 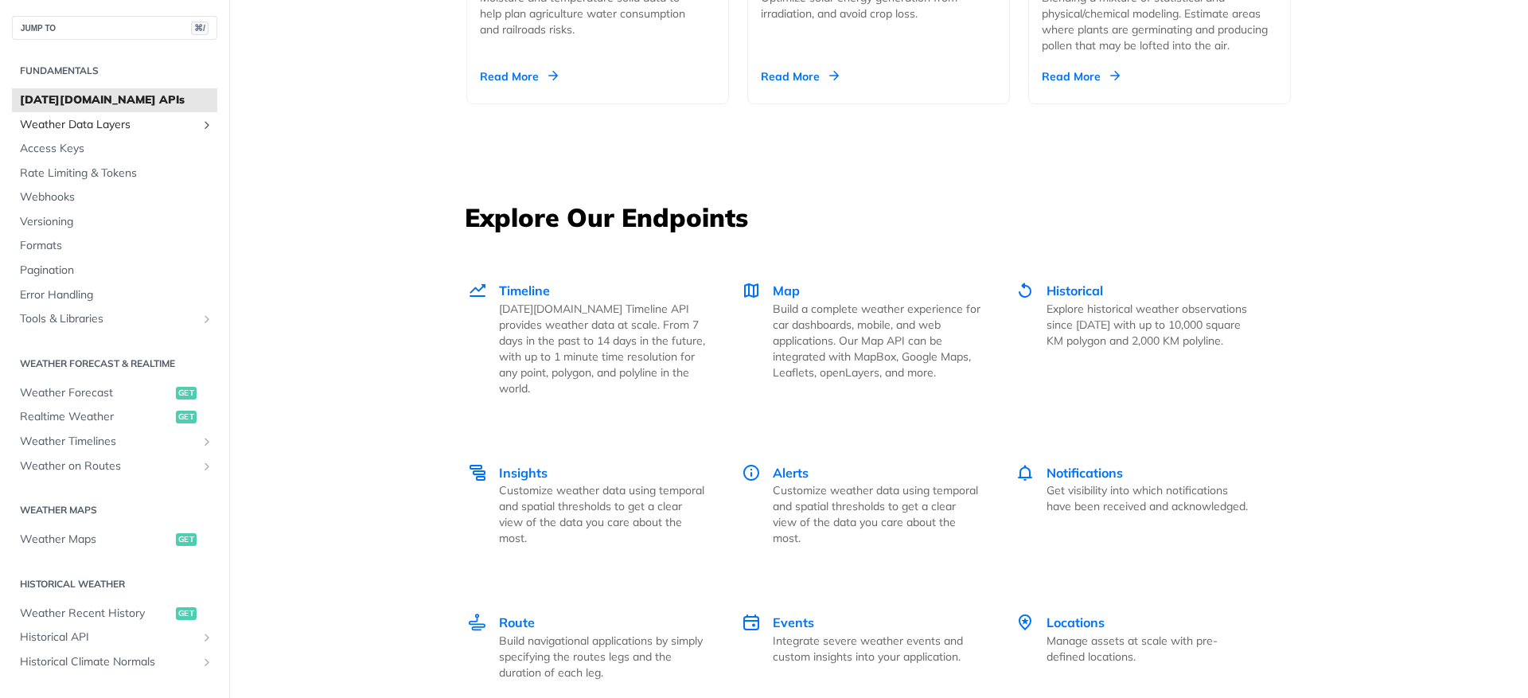 What do you see at coordinates (116, 246) in the screenshot?
I see `span: Formats` at bounding box center [116, 246].